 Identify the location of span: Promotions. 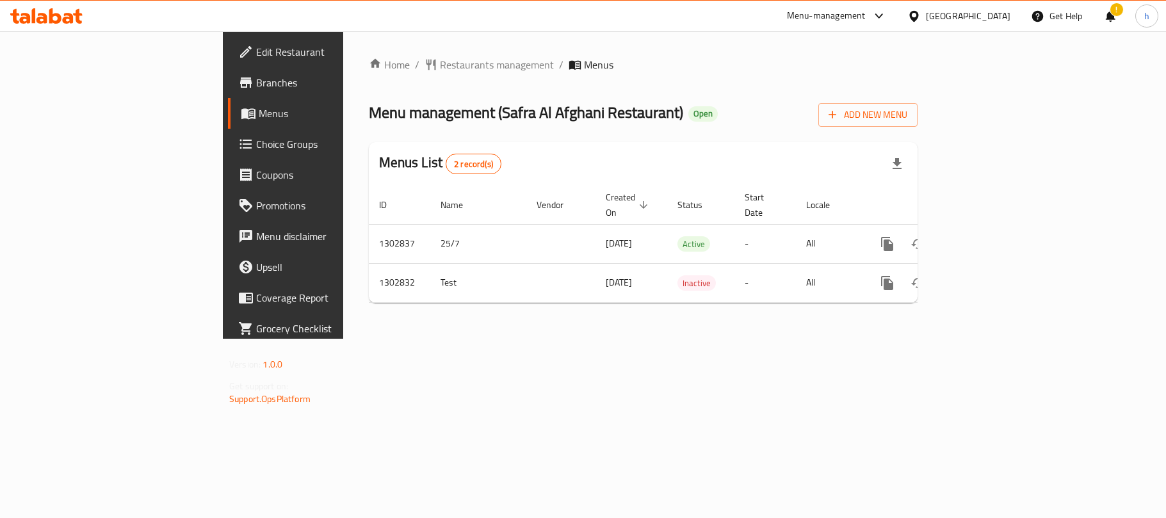
(332, 206).